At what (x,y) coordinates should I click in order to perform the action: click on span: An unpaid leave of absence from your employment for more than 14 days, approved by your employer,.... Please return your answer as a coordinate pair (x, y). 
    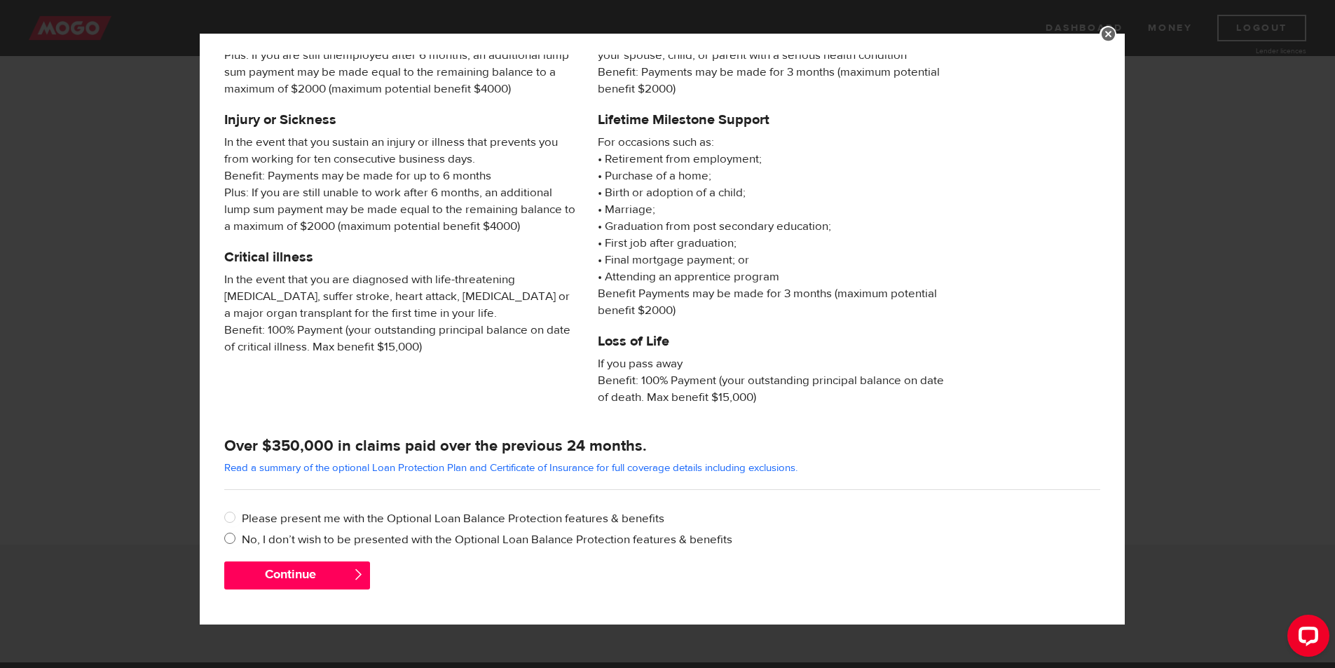
    Looking at the image, I should click on (774, 55).